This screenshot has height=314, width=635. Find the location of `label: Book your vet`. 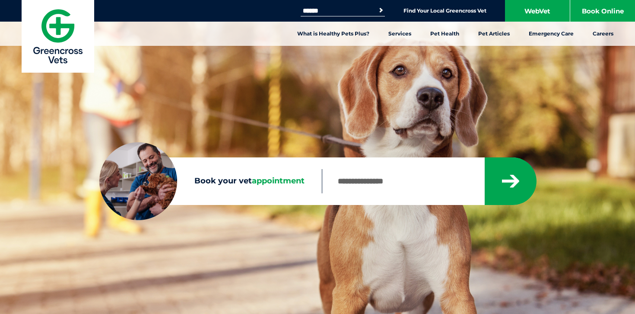

label: Book your vet is located at coordinates (211, 181).